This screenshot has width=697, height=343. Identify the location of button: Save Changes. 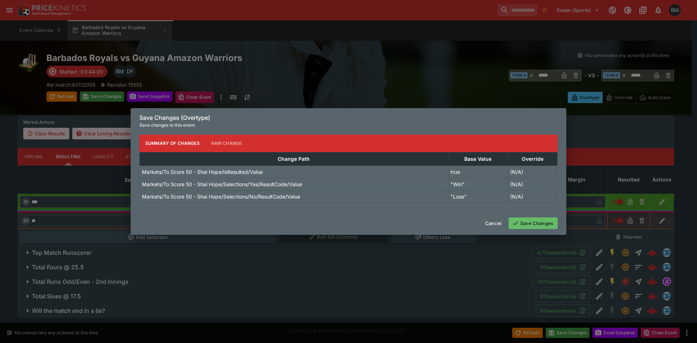
(533, 223).